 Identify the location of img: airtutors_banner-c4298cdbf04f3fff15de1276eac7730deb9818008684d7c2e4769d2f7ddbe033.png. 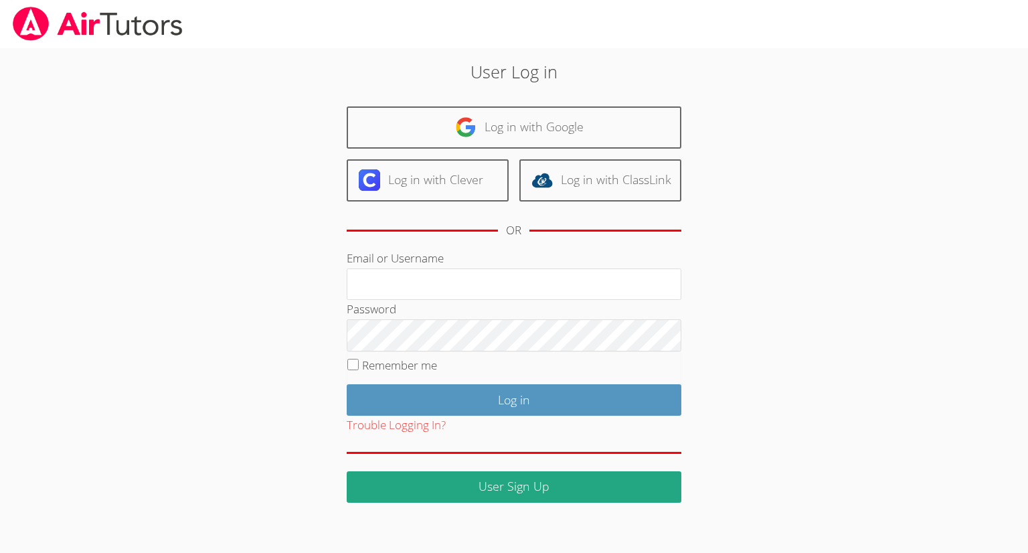
(98, 23).